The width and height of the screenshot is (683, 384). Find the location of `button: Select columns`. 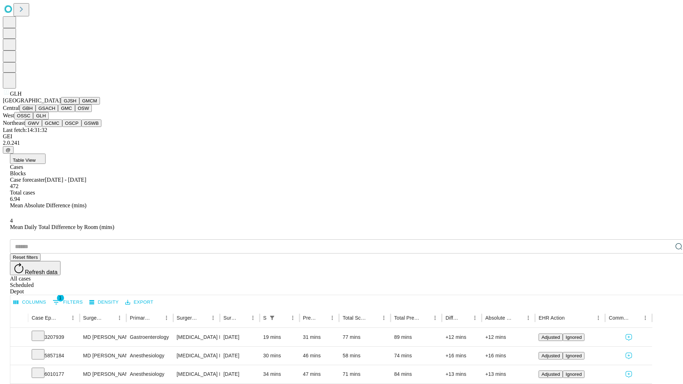

button: Select columns is located at coordinates (30, 302).